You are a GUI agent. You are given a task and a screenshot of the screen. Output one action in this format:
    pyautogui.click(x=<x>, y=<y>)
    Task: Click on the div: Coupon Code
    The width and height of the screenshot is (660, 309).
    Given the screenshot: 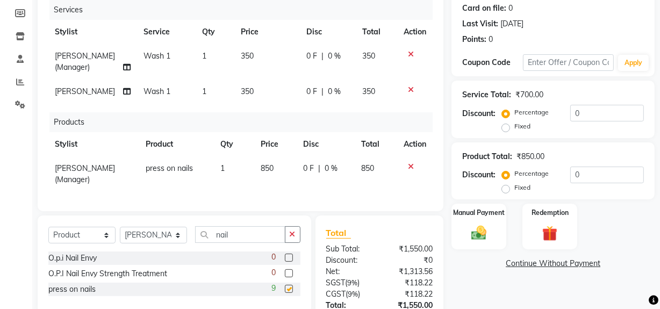 What is the action you would take?
    pyautogui.click(x=493, y=62)
    